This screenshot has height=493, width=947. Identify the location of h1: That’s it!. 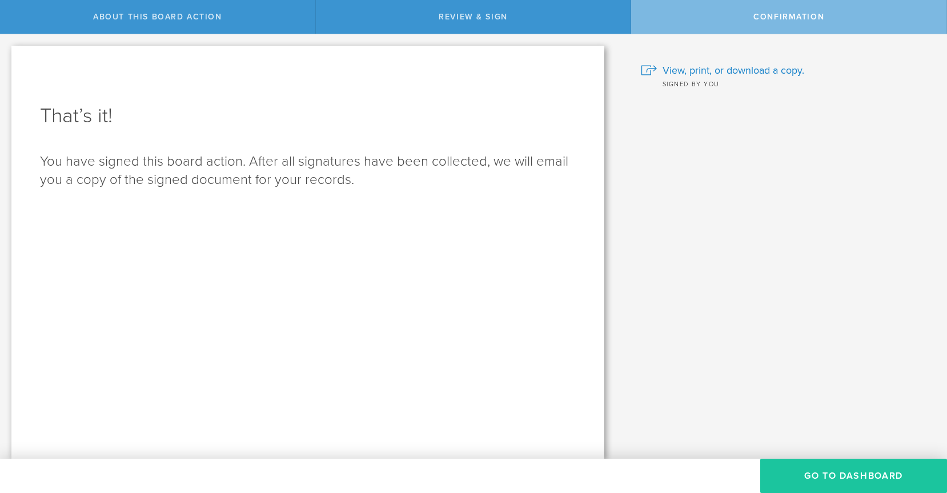
(308, 116).